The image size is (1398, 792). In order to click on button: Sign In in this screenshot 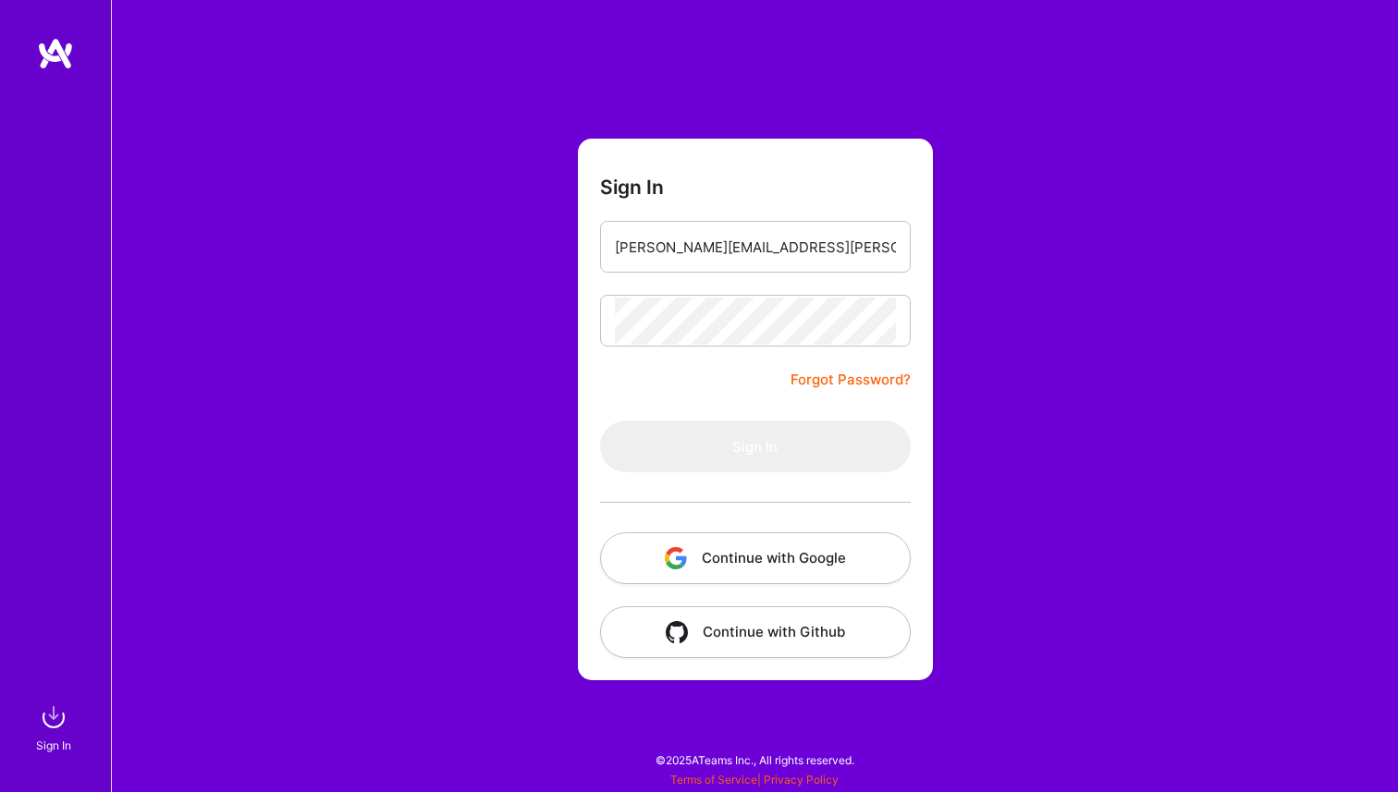, I will do `click(755, 447)`.